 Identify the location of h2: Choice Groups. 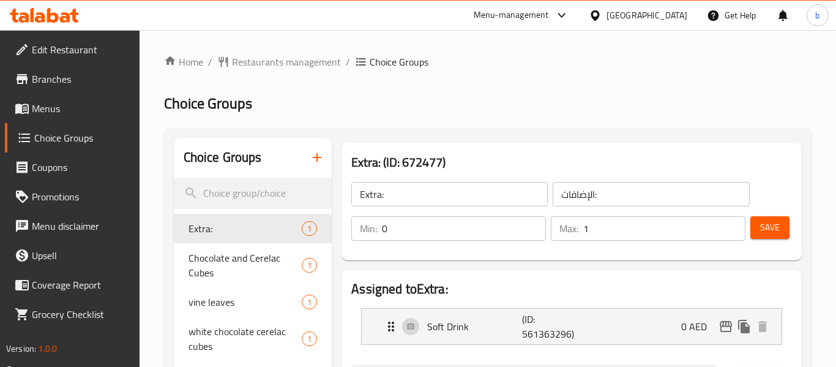
(223, 157).